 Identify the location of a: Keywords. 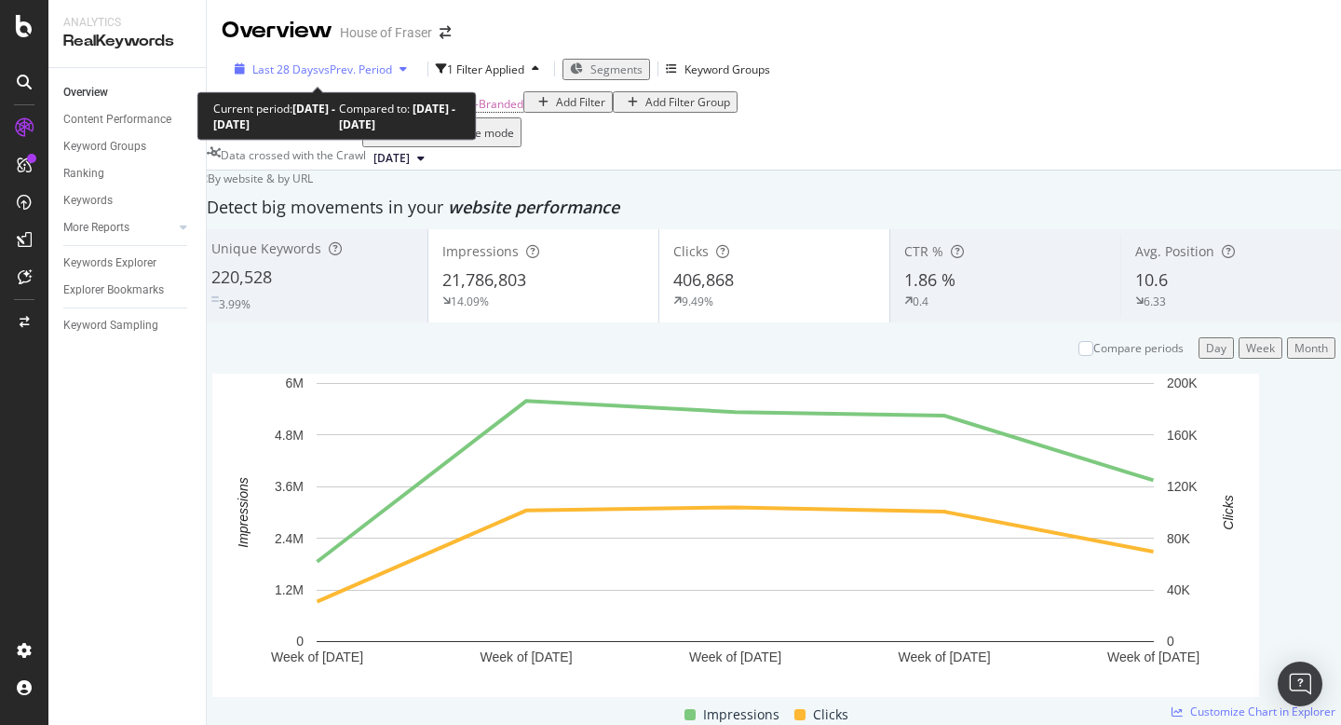
(128, 200).